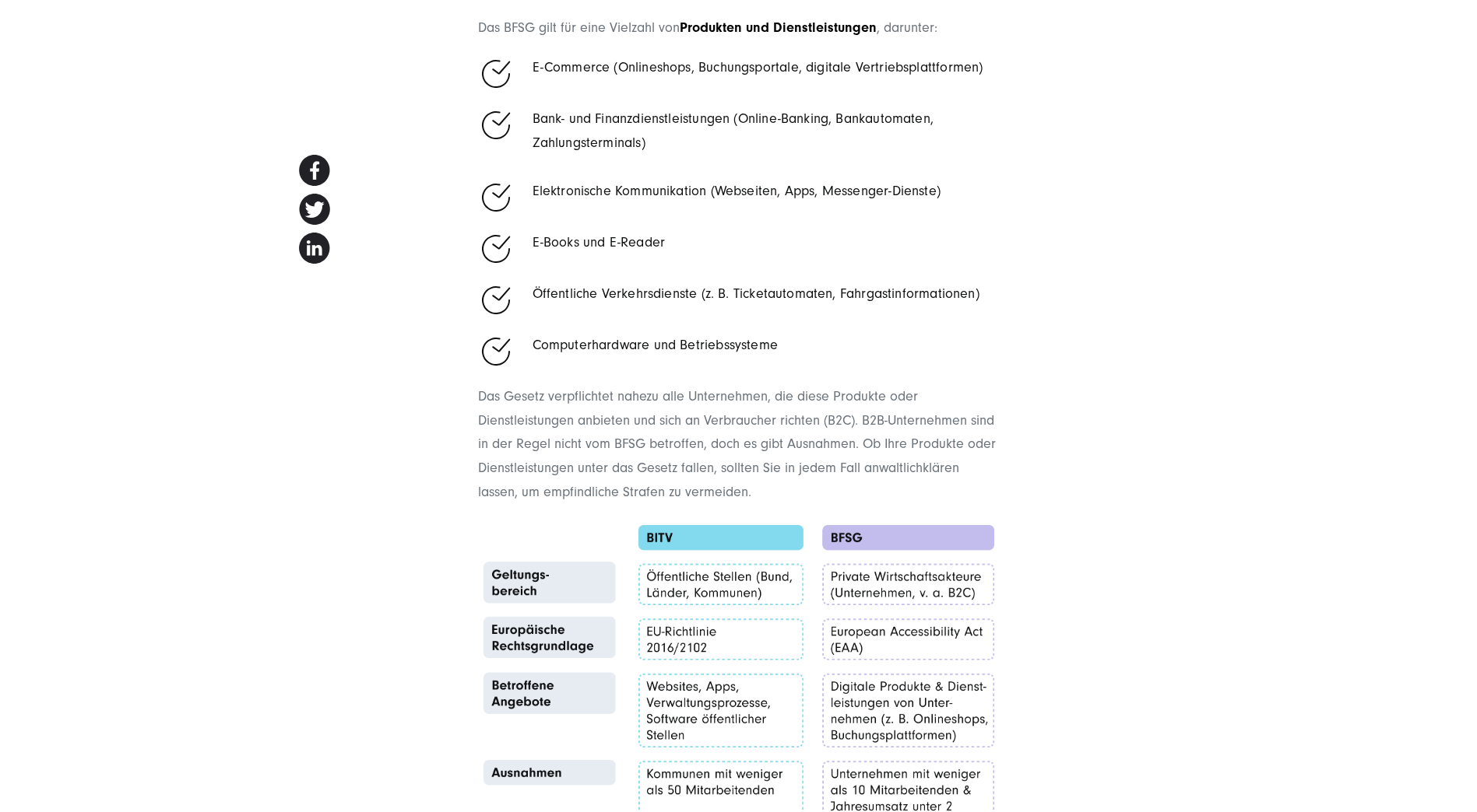  I want to click on img: Share on linkedin, so click(315, 247).